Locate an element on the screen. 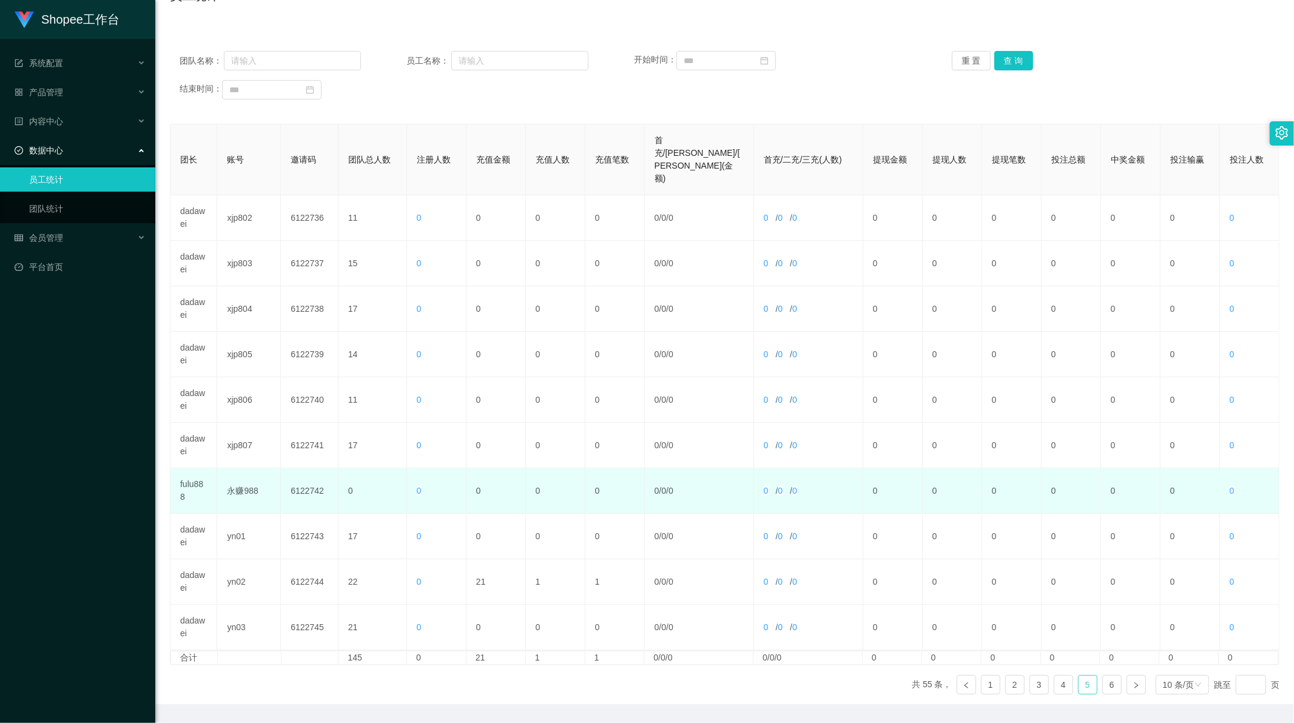 The width and height of the screenshot is (1294, 723). li: 下一页 is located at coordinates (1136, 685).